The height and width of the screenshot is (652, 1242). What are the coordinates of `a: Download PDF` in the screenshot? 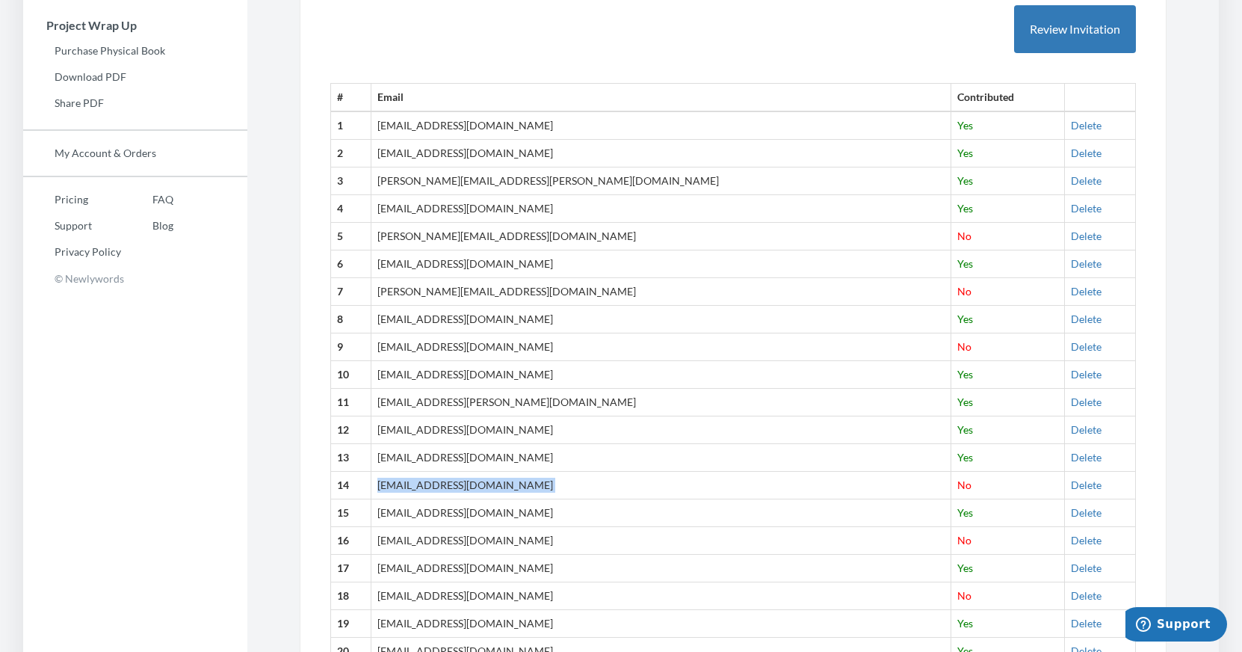 It's located at (135, 77).